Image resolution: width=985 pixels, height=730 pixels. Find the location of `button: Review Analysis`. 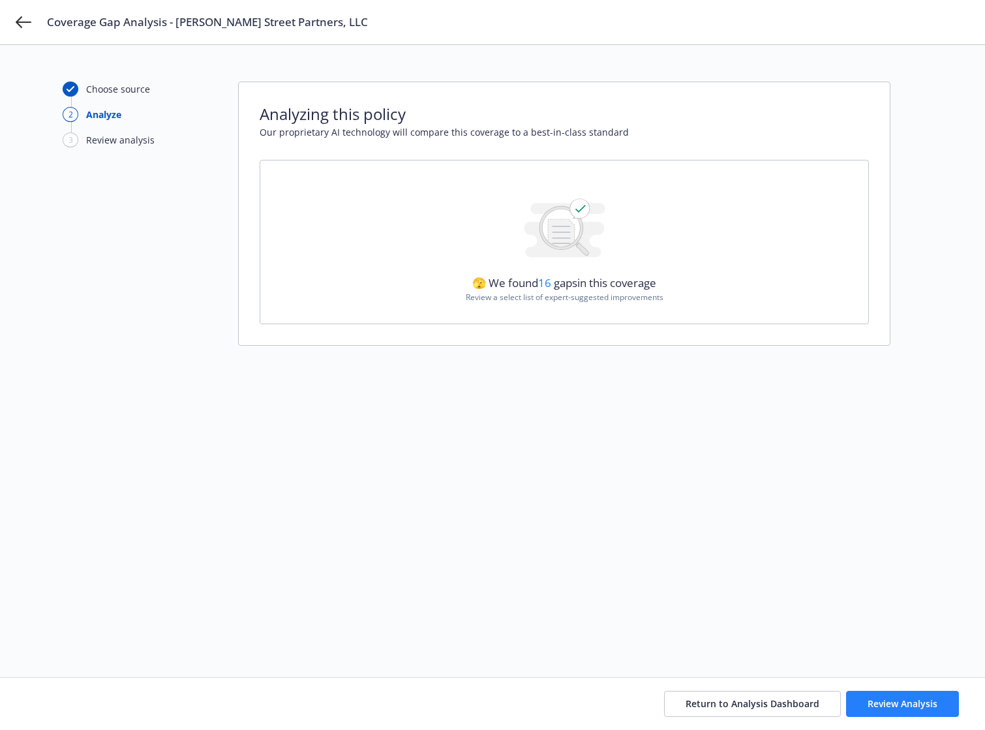

button: Review Analysis is located at coordinates (902, 704).